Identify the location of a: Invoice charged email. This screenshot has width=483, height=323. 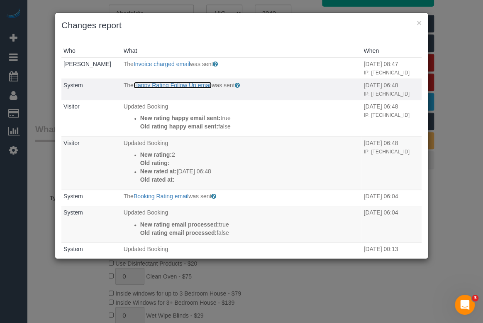
(162, 64).